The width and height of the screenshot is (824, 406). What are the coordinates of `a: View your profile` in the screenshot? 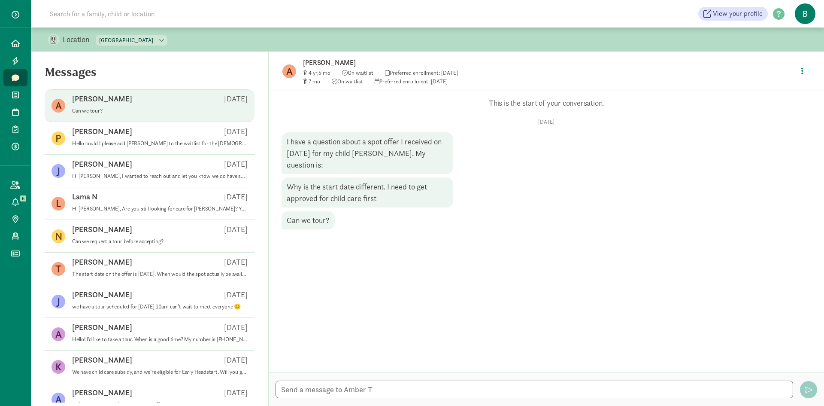 It's located at (733, 14).